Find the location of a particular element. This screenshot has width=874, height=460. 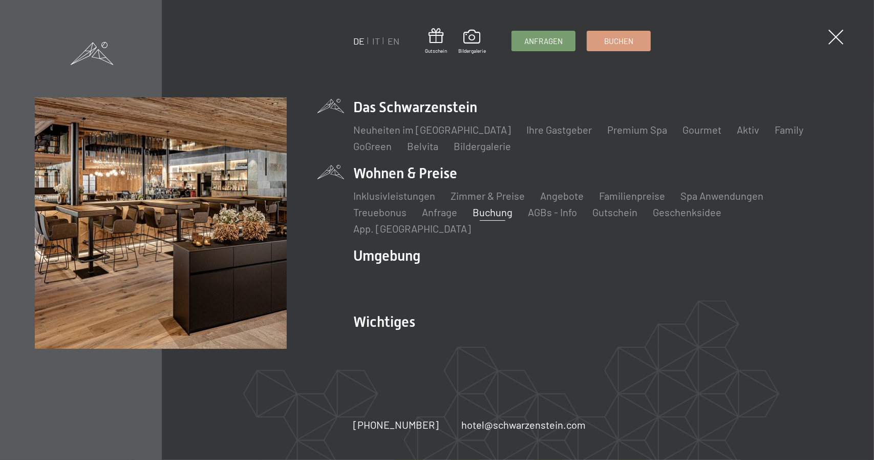

a: DE is located at coordinates (359, 41).